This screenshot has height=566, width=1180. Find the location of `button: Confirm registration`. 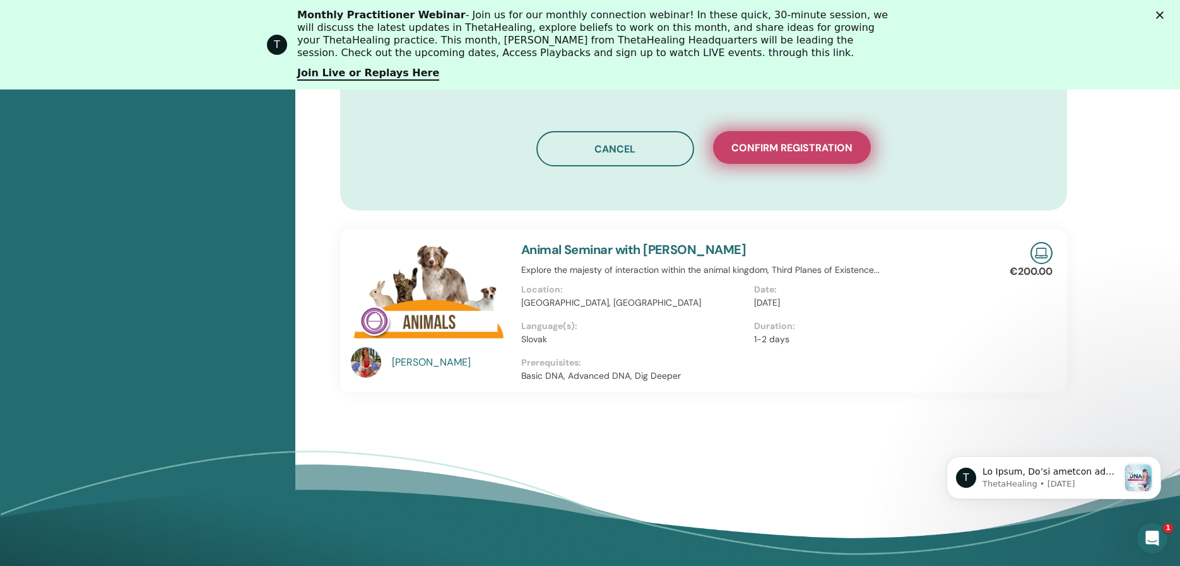

button: Confirm registration is located at coordinates (792, 148).